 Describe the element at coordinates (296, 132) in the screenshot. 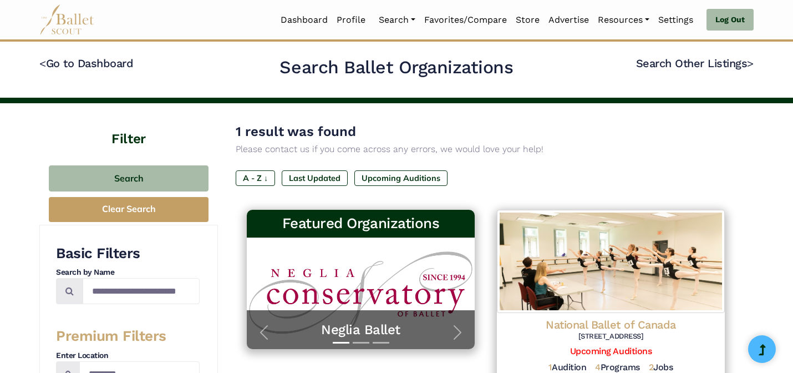

I see `span: 1 result was found` at that location.